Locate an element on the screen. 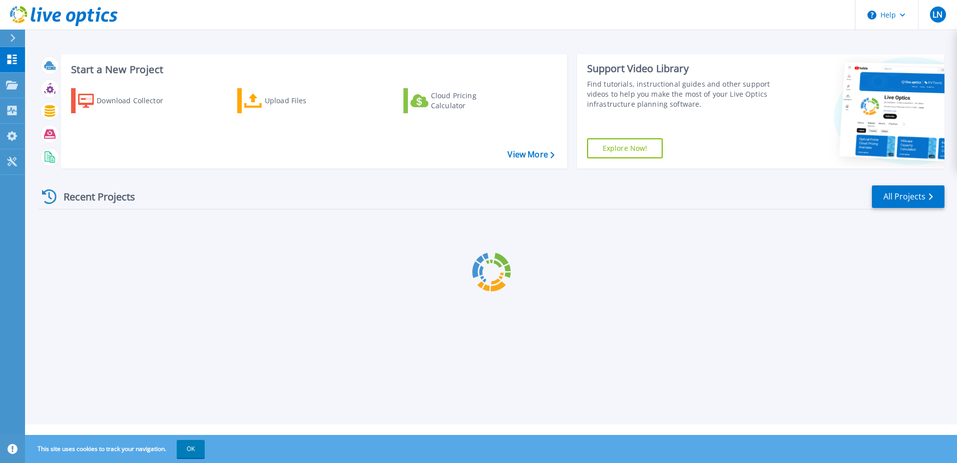 This screenshot has height=463, width=957. a: Download Collector is located at coordinates (127, 101).